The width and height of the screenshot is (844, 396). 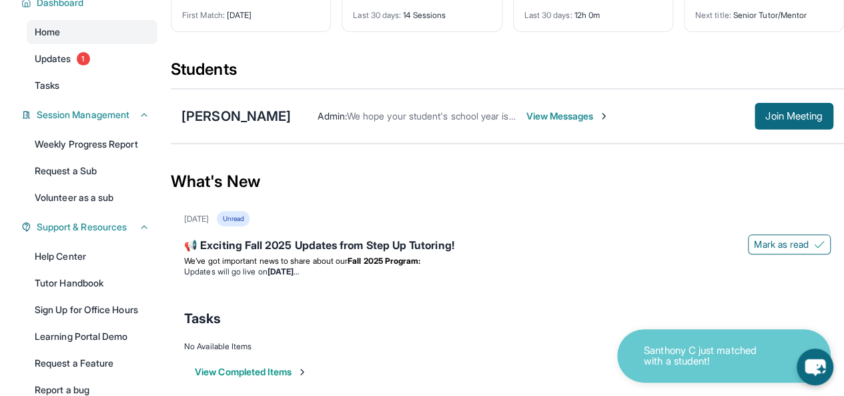 What do you see at coordinates (781, 244) in the screenshot?
I see `span: Mark as read` at bounding box center [781, 244].